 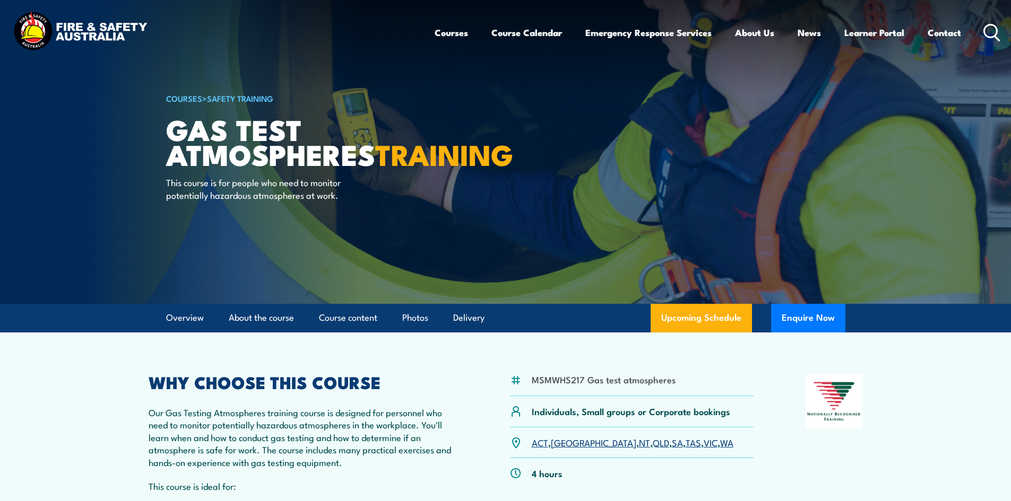 What do you see at coordinates (444, 153) in the screenshot?
I see `strong: TRAINING` at bounding box center [444, 153].